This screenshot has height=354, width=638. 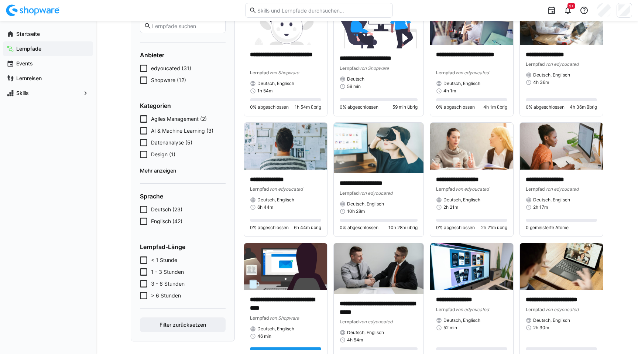 What do you see at coordinates (183, 196) in the screenshot?
I see `h4: Sprache` at bounding box center [183, 196].